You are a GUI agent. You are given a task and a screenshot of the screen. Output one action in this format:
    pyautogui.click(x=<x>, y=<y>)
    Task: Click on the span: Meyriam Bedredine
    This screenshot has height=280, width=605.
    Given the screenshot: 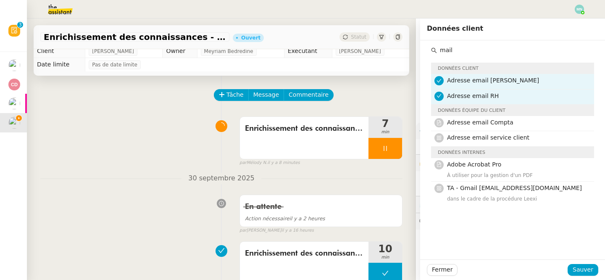 What is the action you would take?
    pyautogui.click(x=229, y=51)
    